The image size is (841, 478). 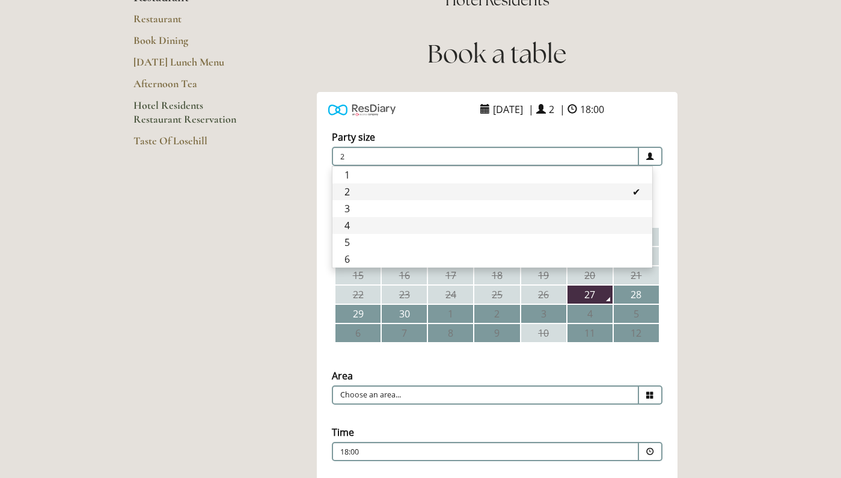 I want to click on td: 24, so click(x=450, y=295).